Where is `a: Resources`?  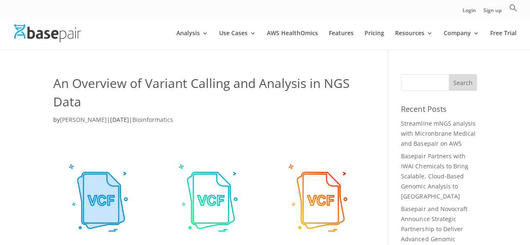
a: Resources is located at coordinates (414, 40).